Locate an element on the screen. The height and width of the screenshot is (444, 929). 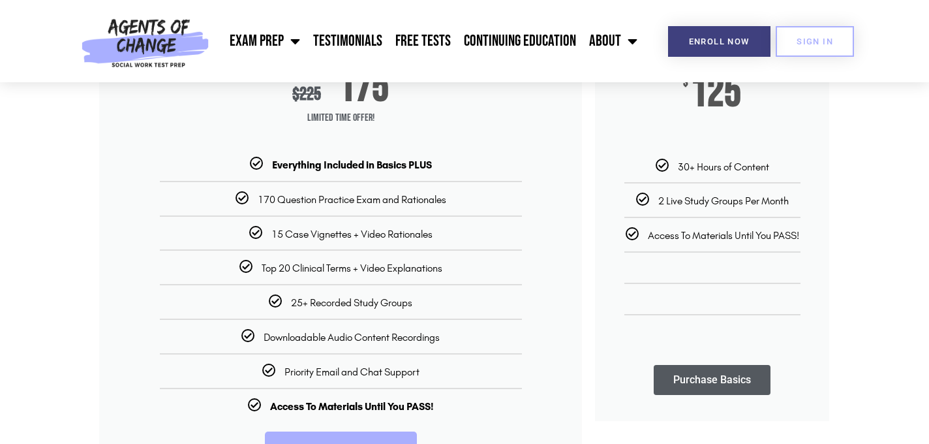
a: Exam Prep is located at coordinates (265, 41).